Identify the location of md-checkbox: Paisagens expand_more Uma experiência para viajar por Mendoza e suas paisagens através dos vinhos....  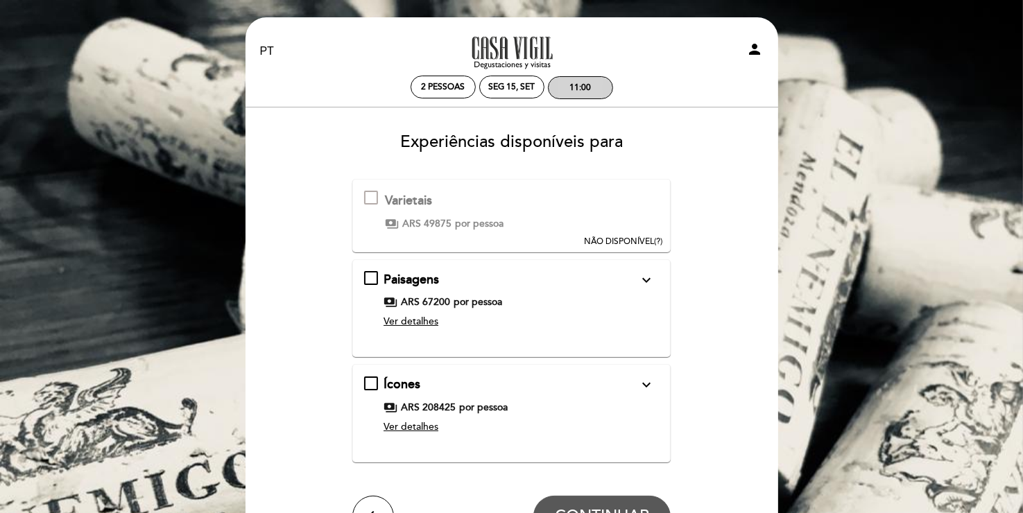
(511, 303).